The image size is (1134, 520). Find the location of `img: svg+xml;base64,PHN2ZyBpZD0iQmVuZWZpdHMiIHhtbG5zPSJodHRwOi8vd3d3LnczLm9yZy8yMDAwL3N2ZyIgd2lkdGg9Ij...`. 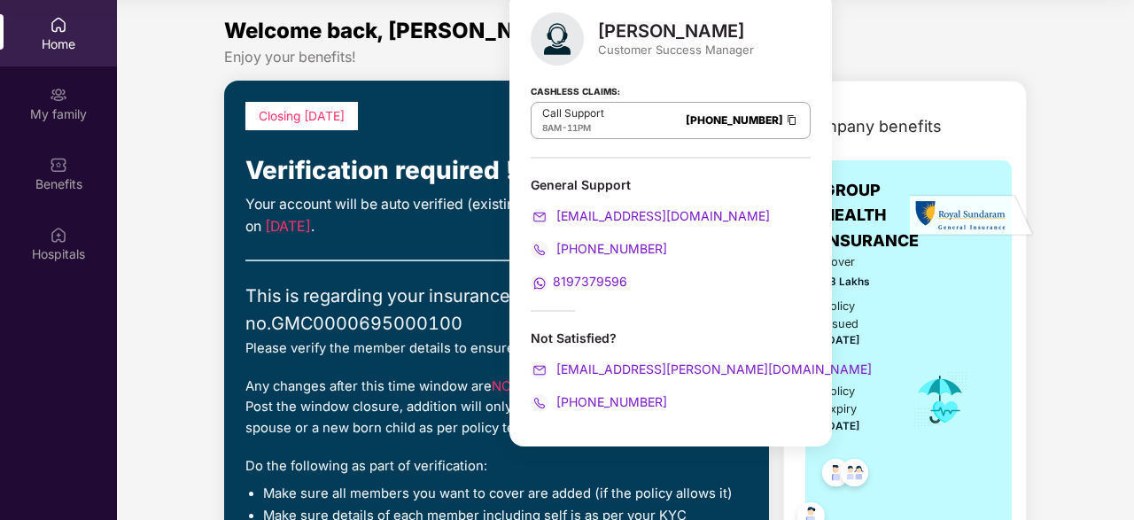

img: svg+xml;base64,PHN2ZyBpZD0iQmVuZWZpdHMiIHhtbG5zPSJodHRwOi8vd3d3LnczLm9yZy8yMDAwL3N2ZyIgd2lkdGg9Ij... is located at coordinates (58, 165).